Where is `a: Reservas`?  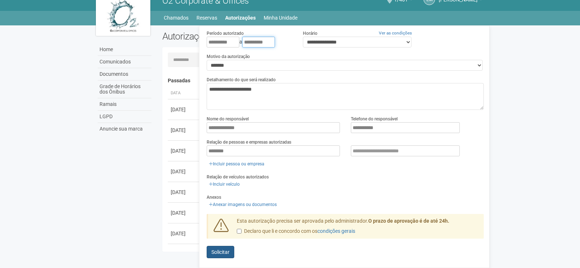
a: Reservas is located at coordinates (207, 18).